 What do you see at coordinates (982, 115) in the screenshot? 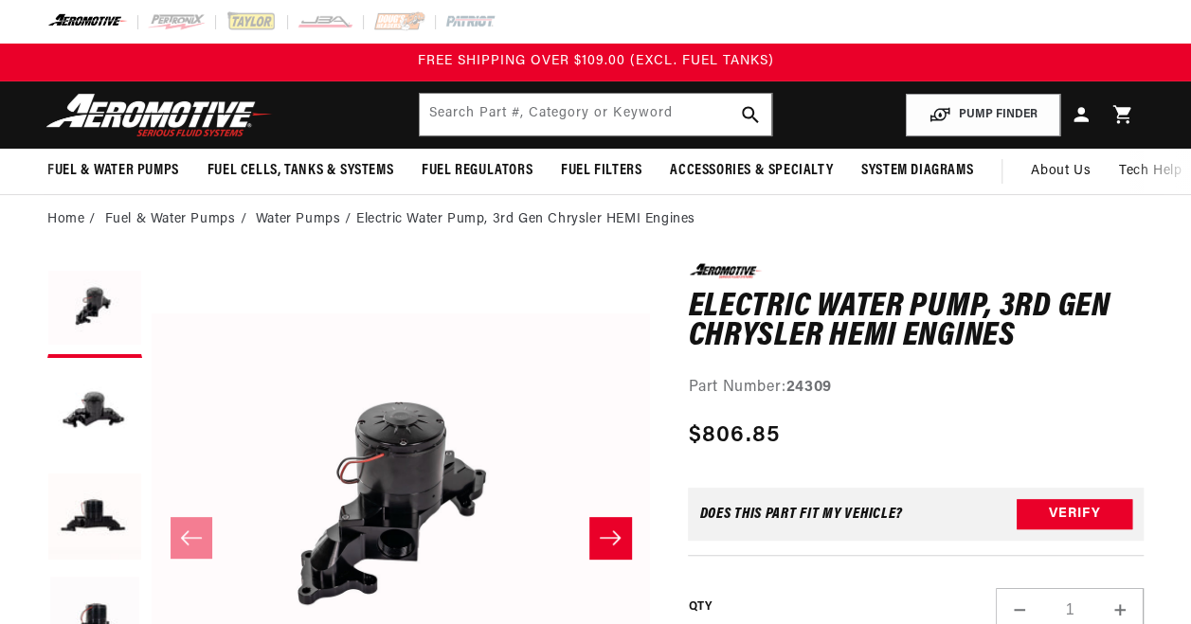
I see `button: PUMP FINDER` at bounding box center [982, 115].